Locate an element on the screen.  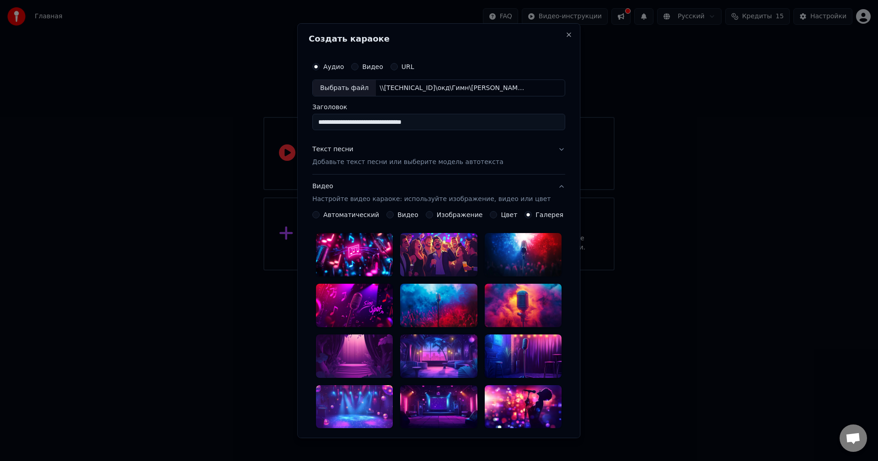
label: Цвет is located at coordinates (510, 215).